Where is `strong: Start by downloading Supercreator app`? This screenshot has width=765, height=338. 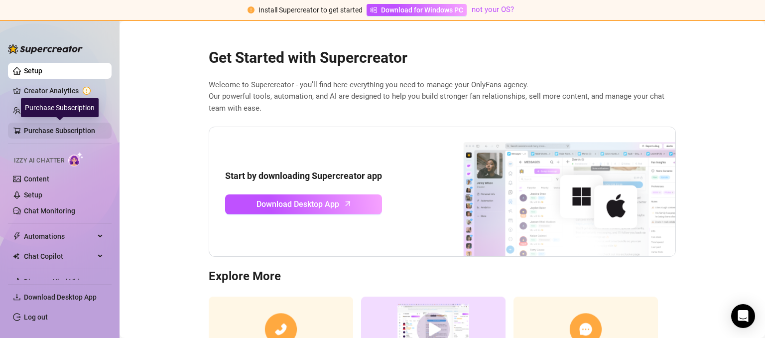 strong: Start by downloading Supercreator app is located at coordinates (303, 175).